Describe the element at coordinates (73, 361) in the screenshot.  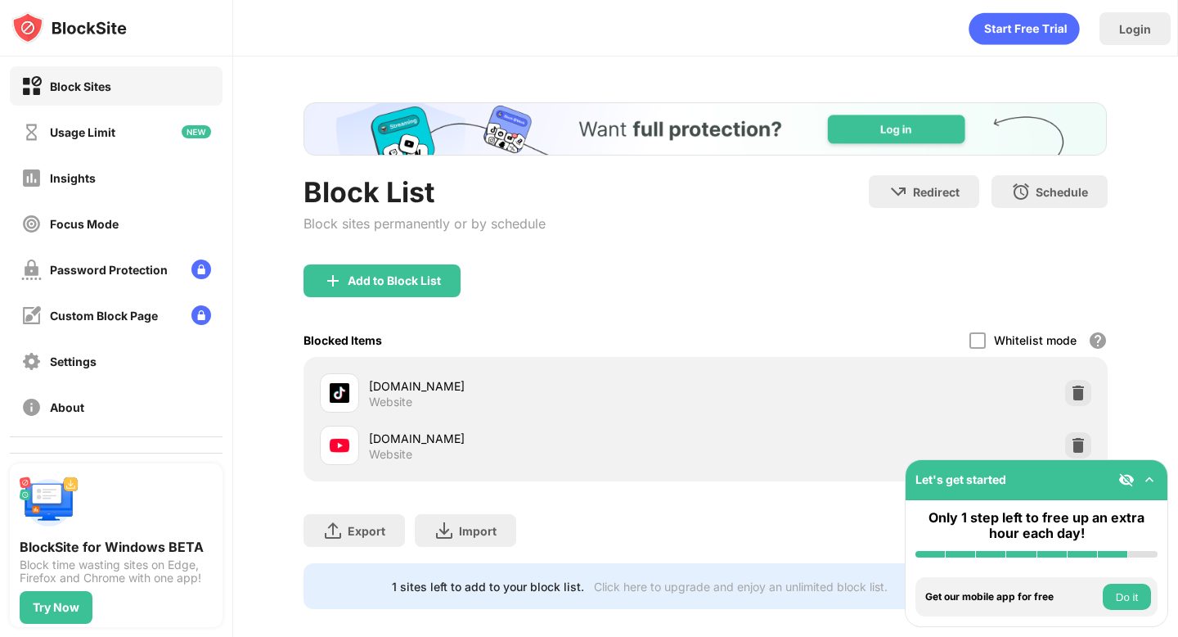
I see `div: Settings` at that location.